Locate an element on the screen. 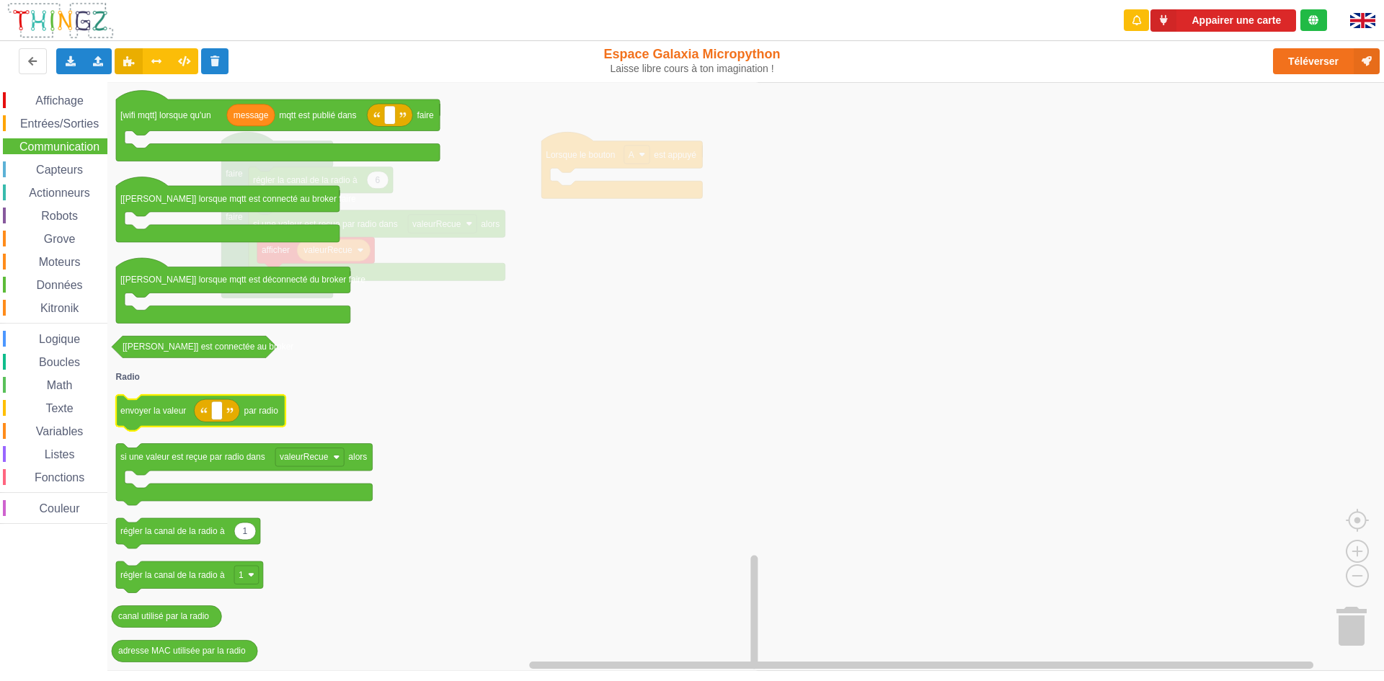 Image resolution: width=1384 pixels, height=681 pixels. text: message is located at coordinates (251, 115).